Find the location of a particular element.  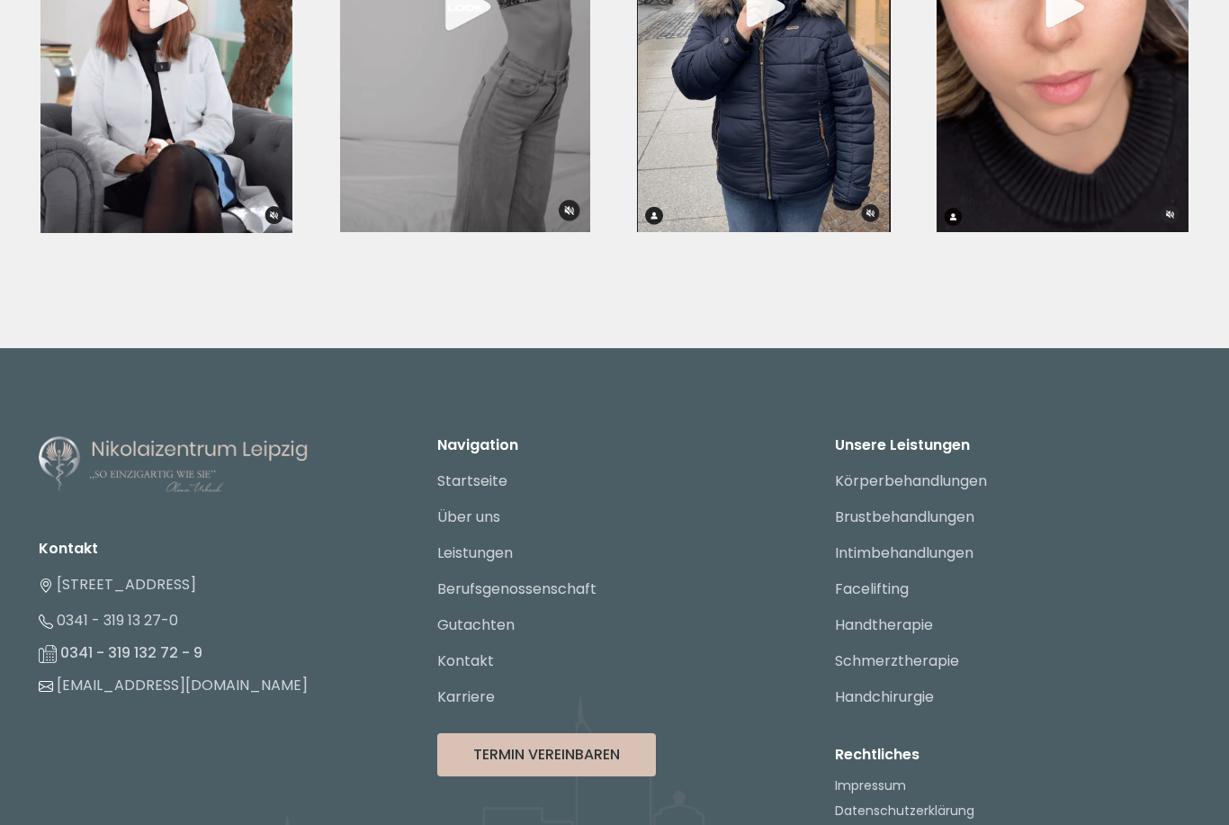

a: Handtherapie is located at coordinates (883, 624).